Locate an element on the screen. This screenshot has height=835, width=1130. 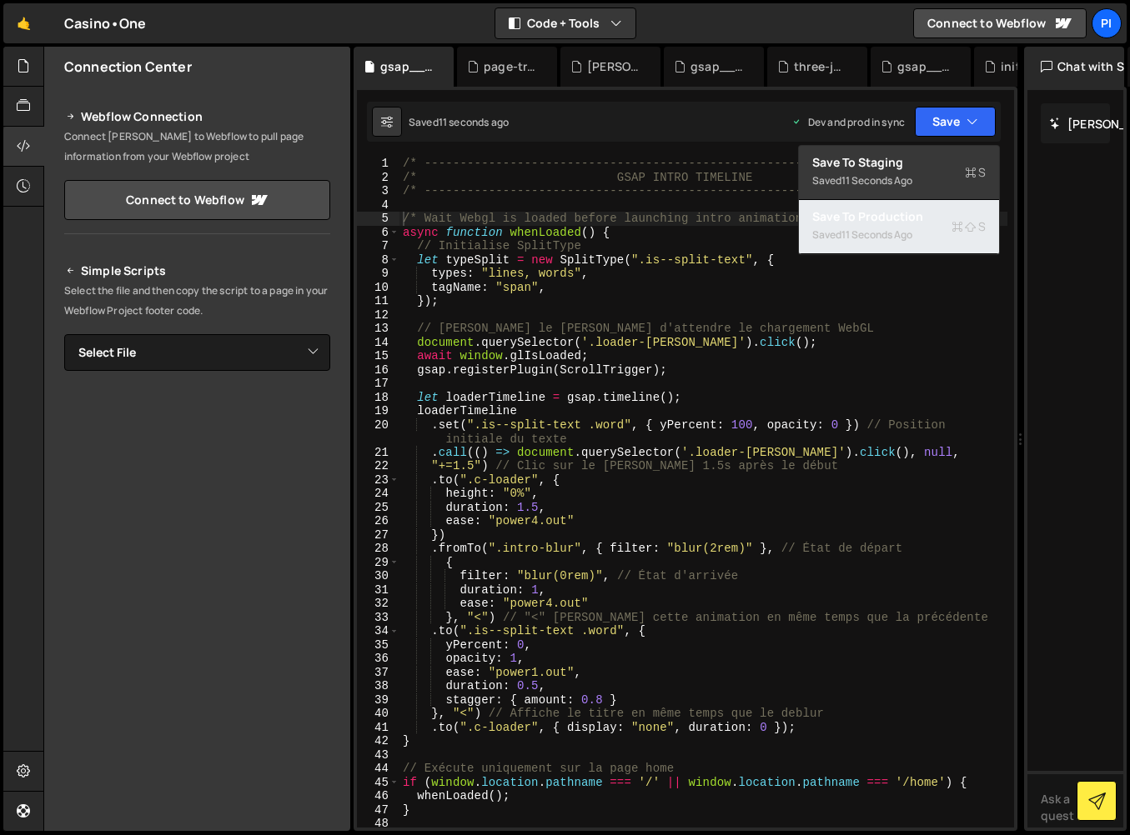
div: 42 is located at coordinates (378, 741).